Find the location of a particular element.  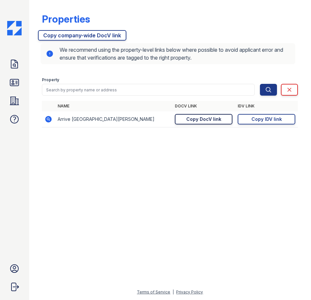

th: DocV Link is located at coordinates (204, 106).